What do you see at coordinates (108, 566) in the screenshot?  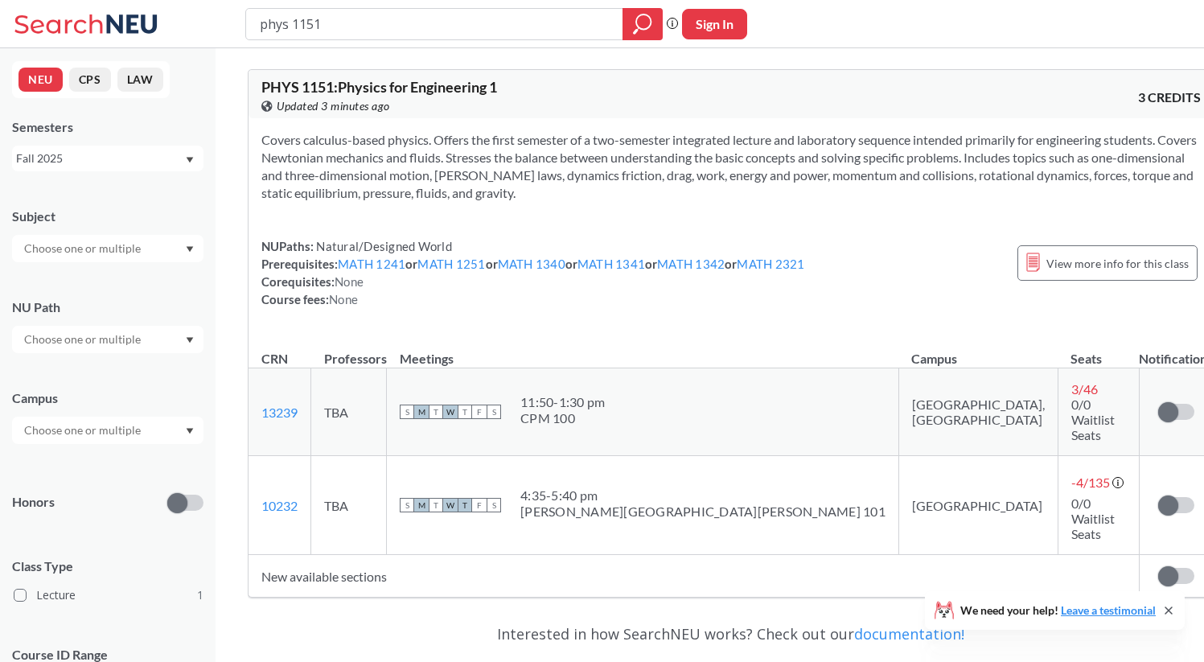 I see `span: Class Type` at bounding box center [108, 566].